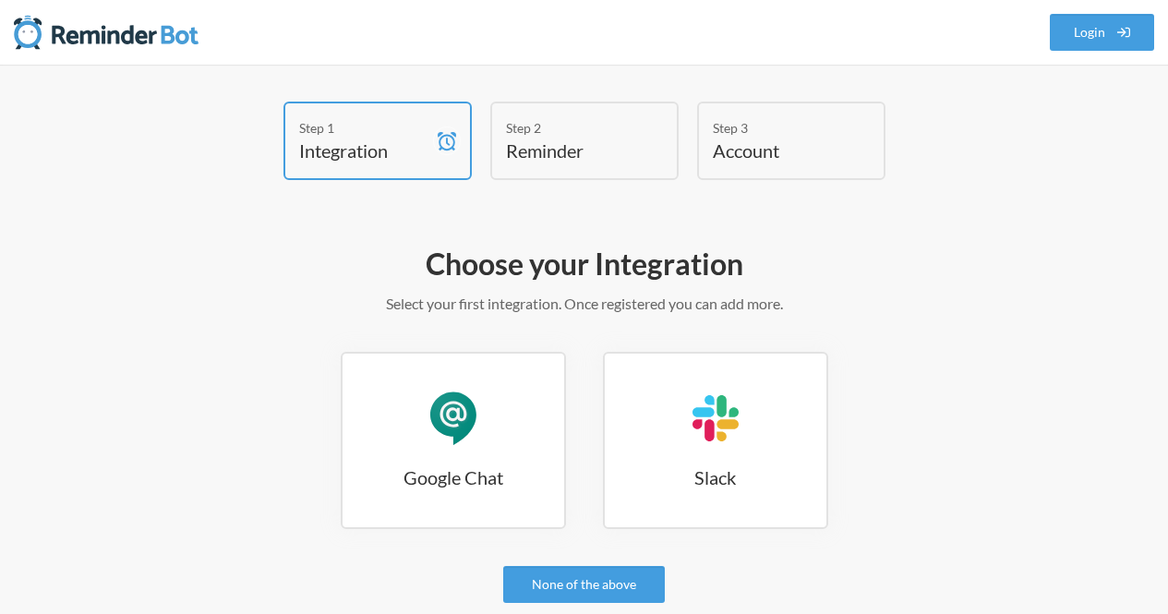 This screenshot has height=614, width=1168. Describe the element at coordinates (584, 264) in the screenshot. I see `h2: Choose your Integration` at that location.